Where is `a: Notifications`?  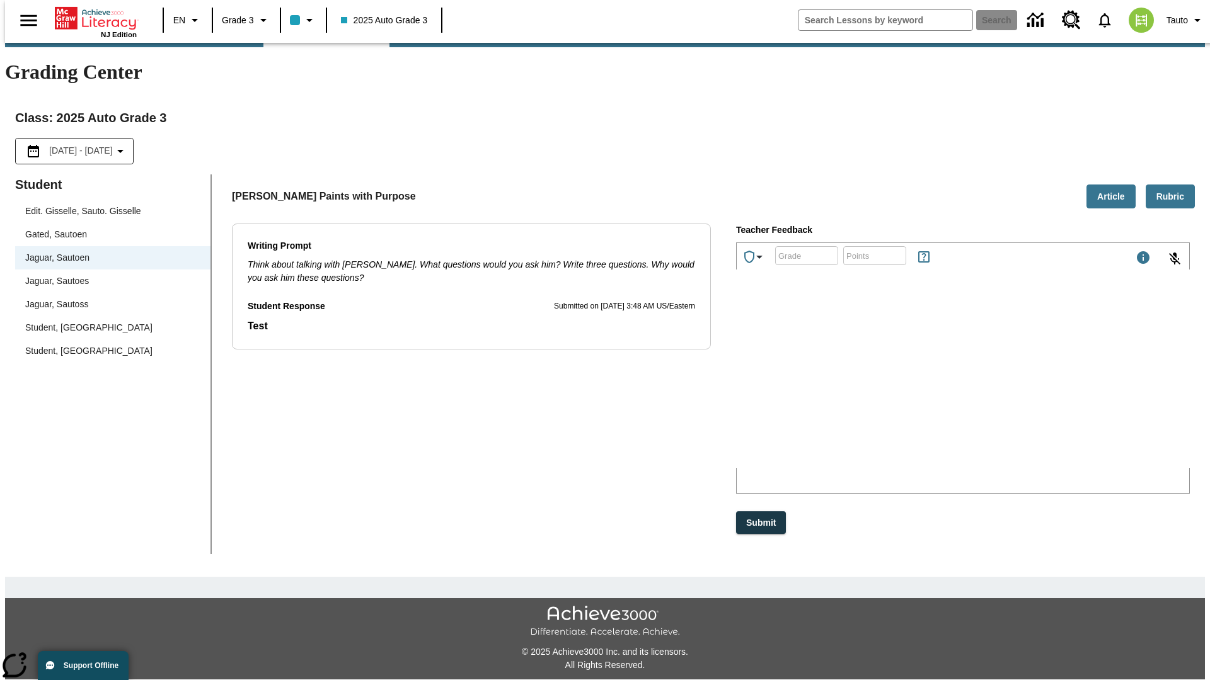
a: Notifications is located at coordinates (1105, 20).